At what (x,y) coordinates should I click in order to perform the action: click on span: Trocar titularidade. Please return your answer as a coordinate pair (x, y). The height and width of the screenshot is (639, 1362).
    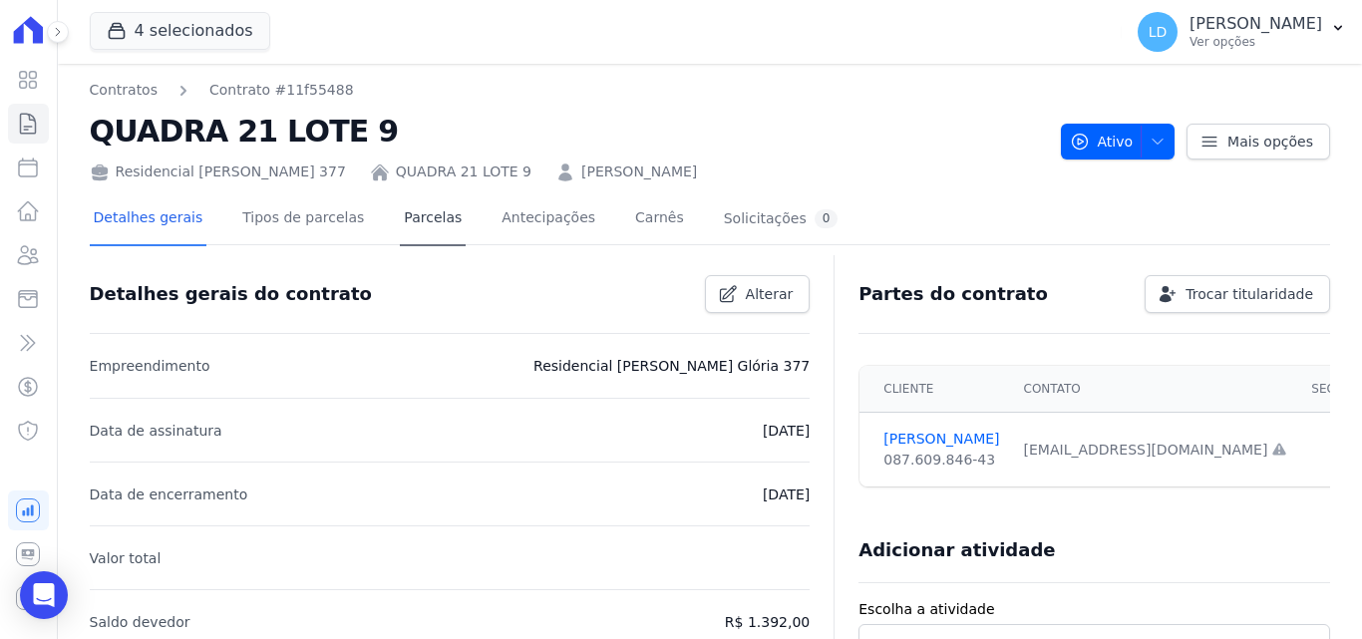
    Looking at the image, I should click on (1249, 294).